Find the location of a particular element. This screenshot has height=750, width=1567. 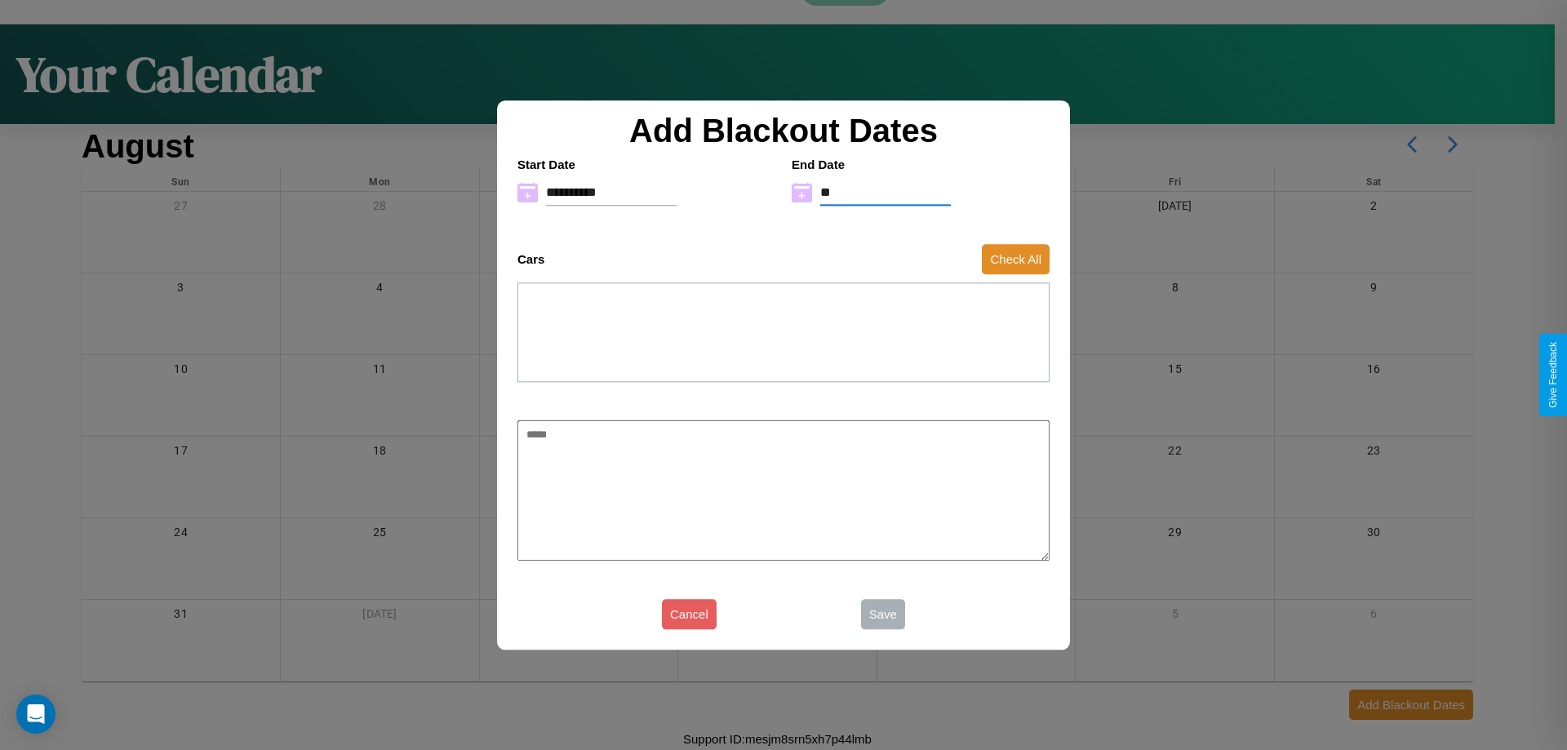

h4: Cars is located at coordinates (531, 259).